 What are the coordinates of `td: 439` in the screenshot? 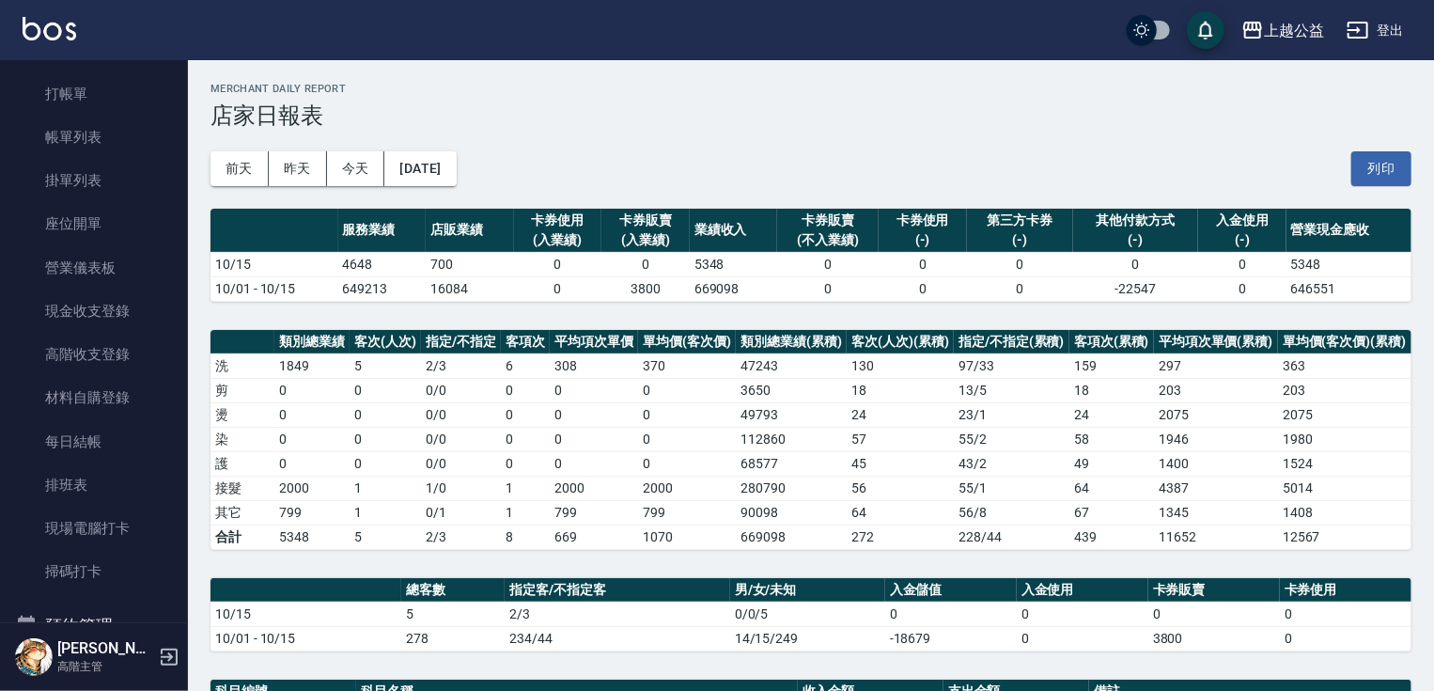 It's located at (1111, 536).